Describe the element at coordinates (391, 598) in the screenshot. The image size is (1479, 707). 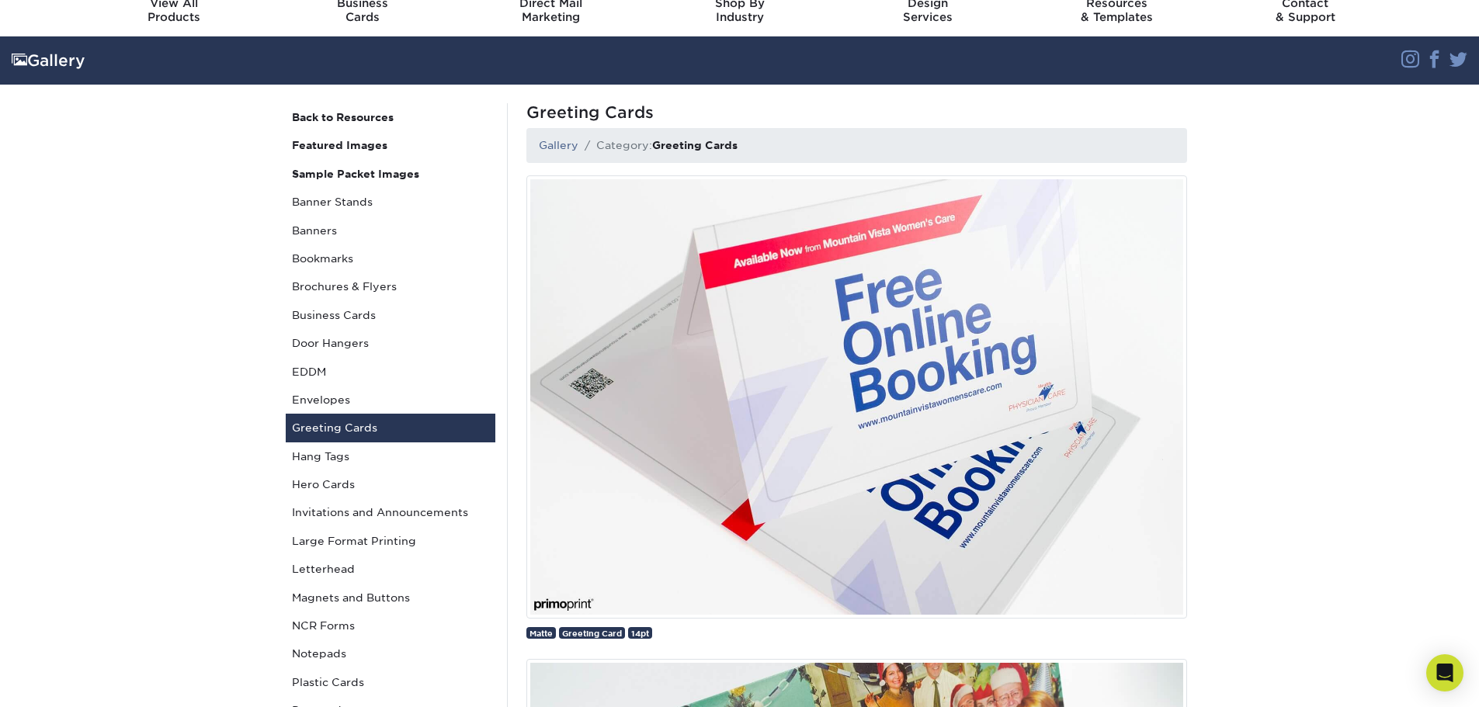
I see `a: Magnets and Buttons` at that location.